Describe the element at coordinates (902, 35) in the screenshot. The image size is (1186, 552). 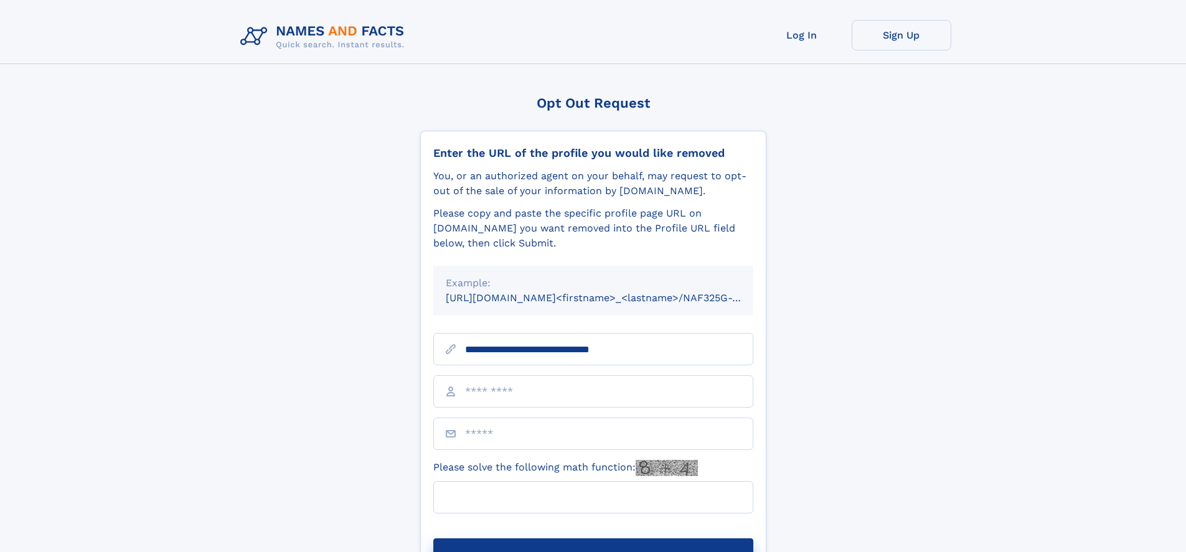
I see `a: Sign Up` at that location.